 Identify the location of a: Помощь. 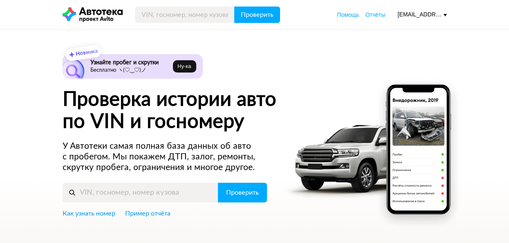
(349, 15).